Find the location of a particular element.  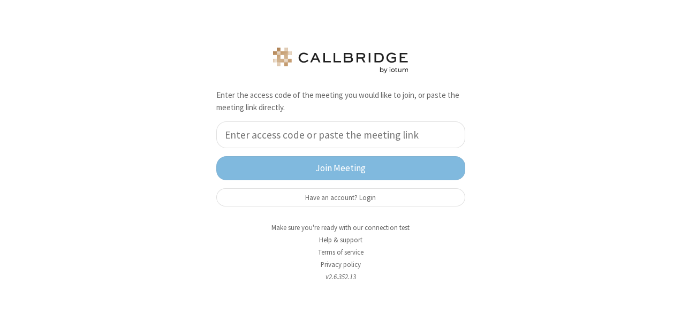

button: Join Meeting is located at coordinates (340, 168).